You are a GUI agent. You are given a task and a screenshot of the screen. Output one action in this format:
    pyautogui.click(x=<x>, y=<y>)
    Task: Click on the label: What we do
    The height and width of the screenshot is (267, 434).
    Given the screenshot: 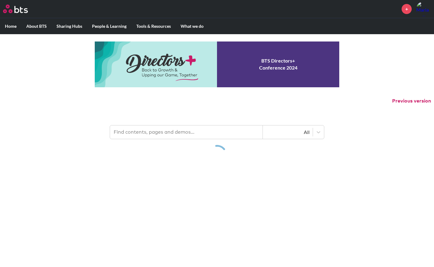 What is the action you would take?
    pyautogui.click(x=192, y=26)
    